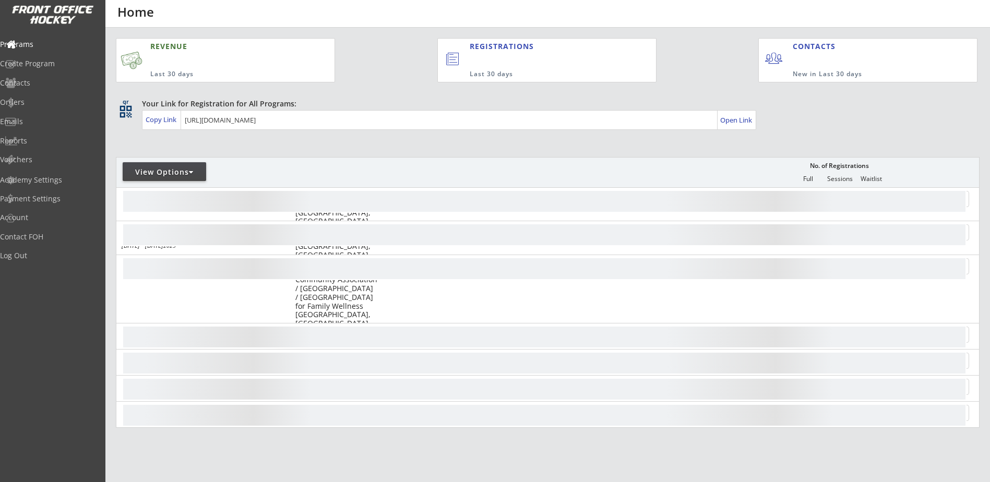  What do you see at coordinates (840, 179) in the screenshot?
I see `div: Sessions` at bounding box center [840, 179].